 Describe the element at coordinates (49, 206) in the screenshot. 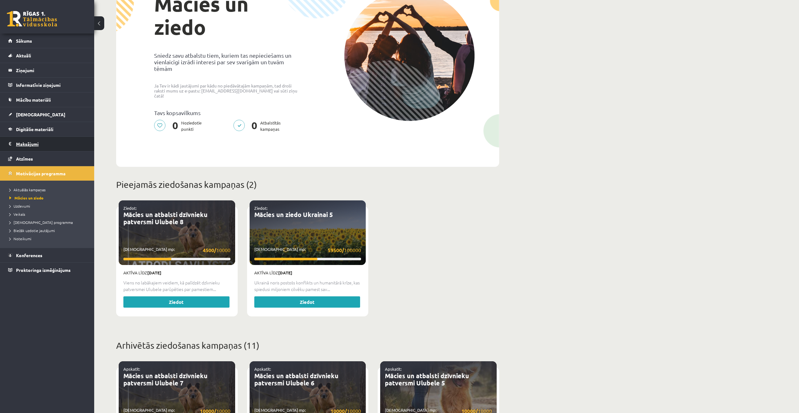

I see `a: Uzdevumi` at that location.